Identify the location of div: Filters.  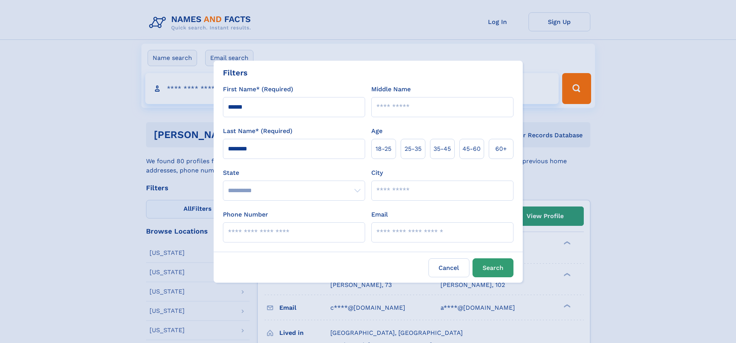
(235, 73).